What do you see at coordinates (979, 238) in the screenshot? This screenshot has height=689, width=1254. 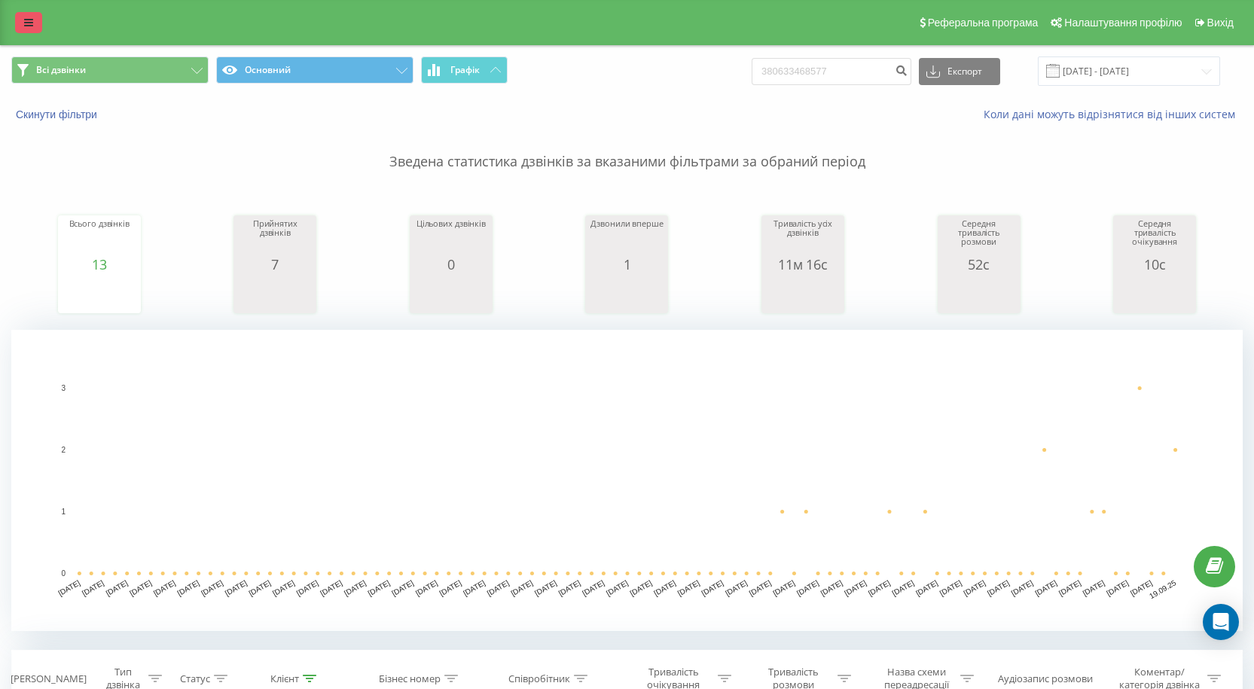 I see `div: Середня тривалість розмови` at bounding box center [979, 238].